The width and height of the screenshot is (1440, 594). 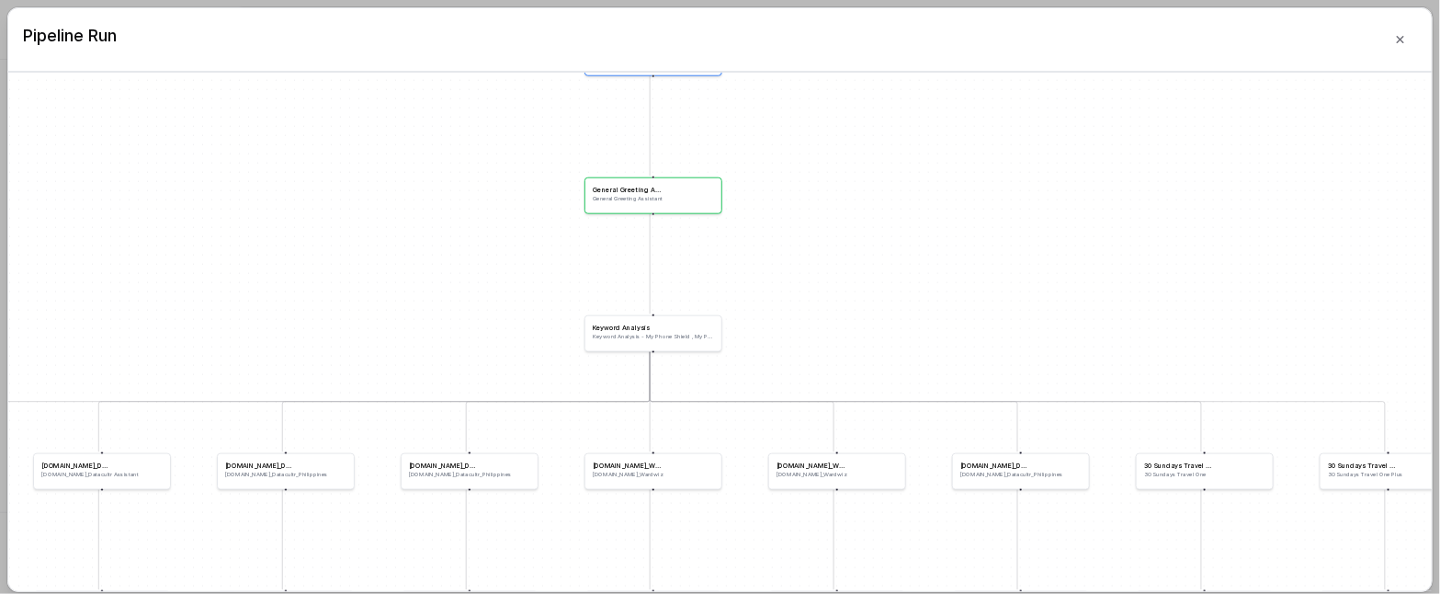 I want to click on g: Edge from thRPV97V40psifsRRbIYq to h7owXAmY9DzRmDvrKbaQf, so click(x=834, y=401).